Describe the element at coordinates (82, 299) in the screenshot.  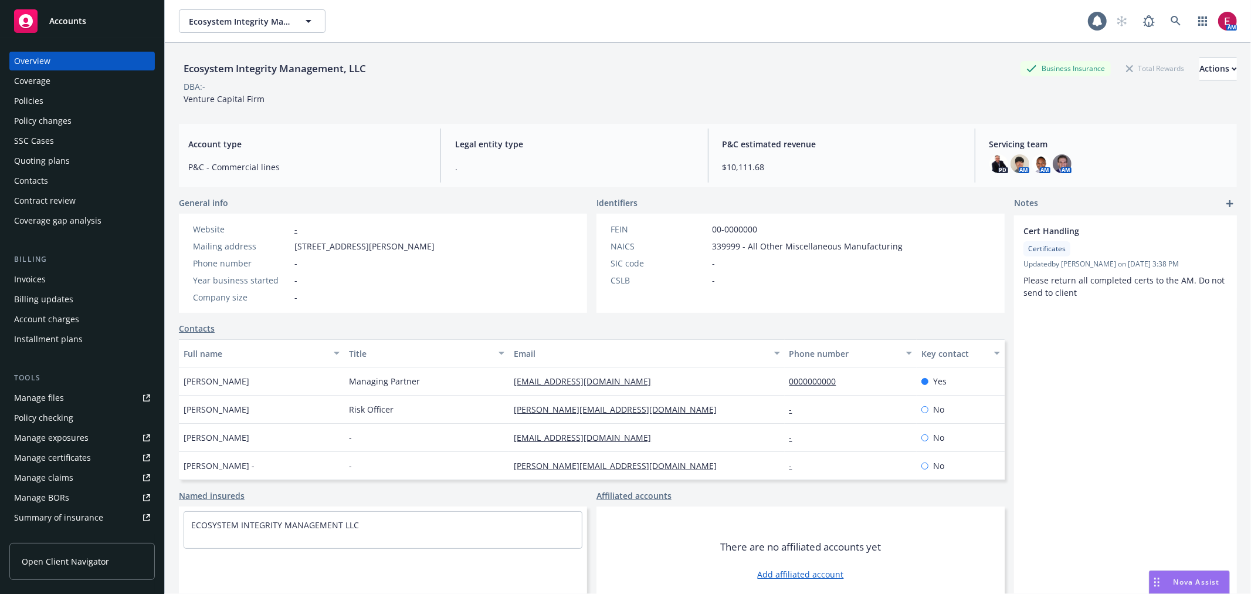
I see `a: Billing updates` at that location.